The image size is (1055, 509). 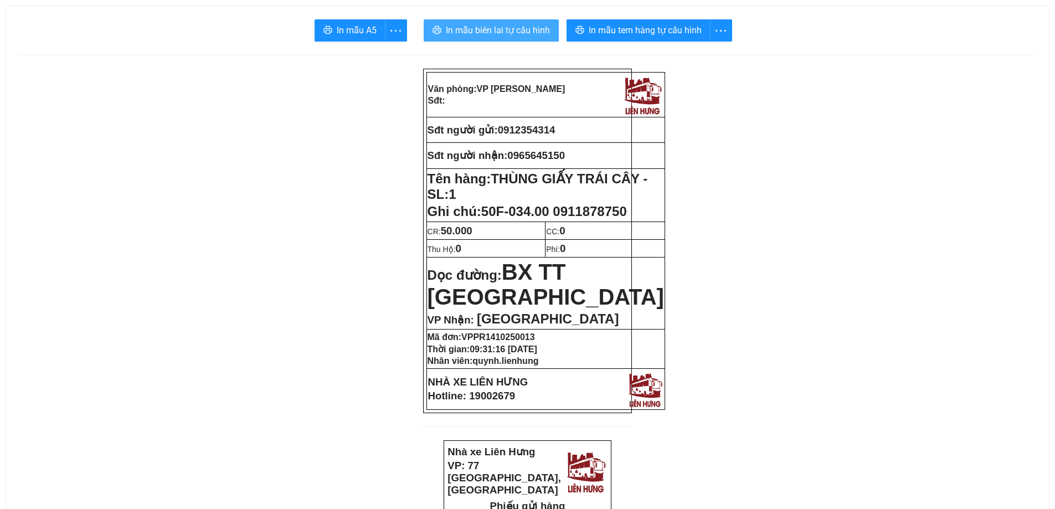 What do you see at coordinates (463, 130) in the screenshot?
I see `strong: Sđt người gửi:` at bounding box center [463, 130].